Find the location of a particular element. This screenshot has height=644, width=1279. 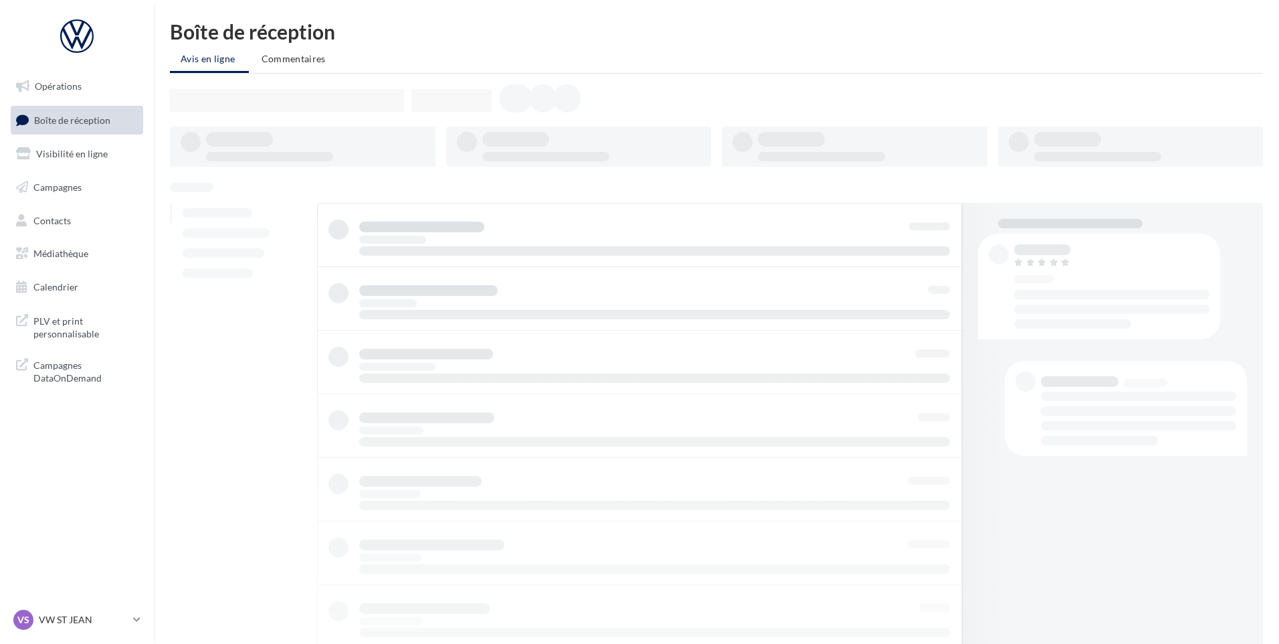

a: VS VW ST JEAN is located at coordinates (77, 620).